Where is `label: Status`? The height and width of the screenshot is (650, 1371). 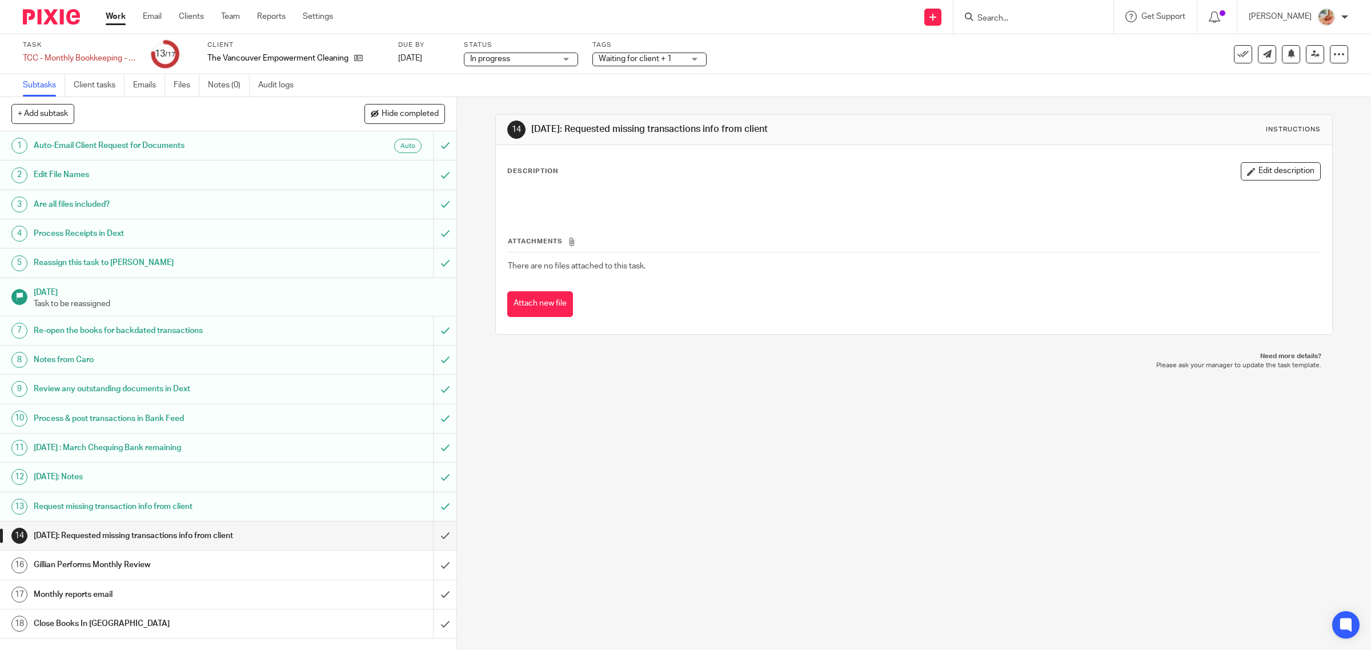 label: Status is located at coordinates (521, 45).